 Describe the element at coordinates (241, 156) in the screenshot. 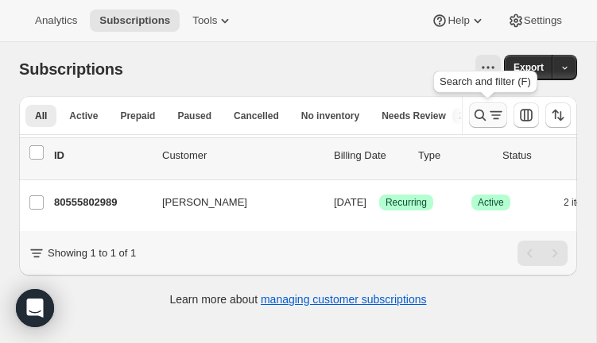

I see `p: Customer` at that location.